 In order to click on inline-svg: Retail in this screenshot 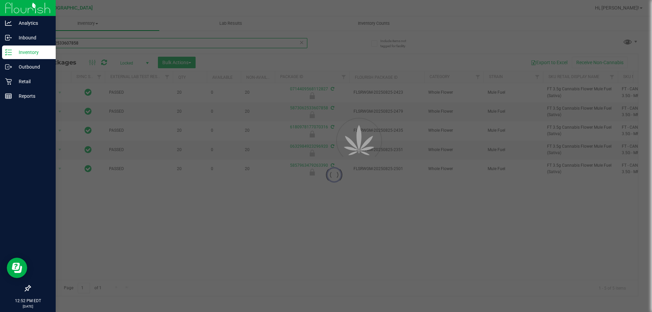, I will do `click(8, 81)`.